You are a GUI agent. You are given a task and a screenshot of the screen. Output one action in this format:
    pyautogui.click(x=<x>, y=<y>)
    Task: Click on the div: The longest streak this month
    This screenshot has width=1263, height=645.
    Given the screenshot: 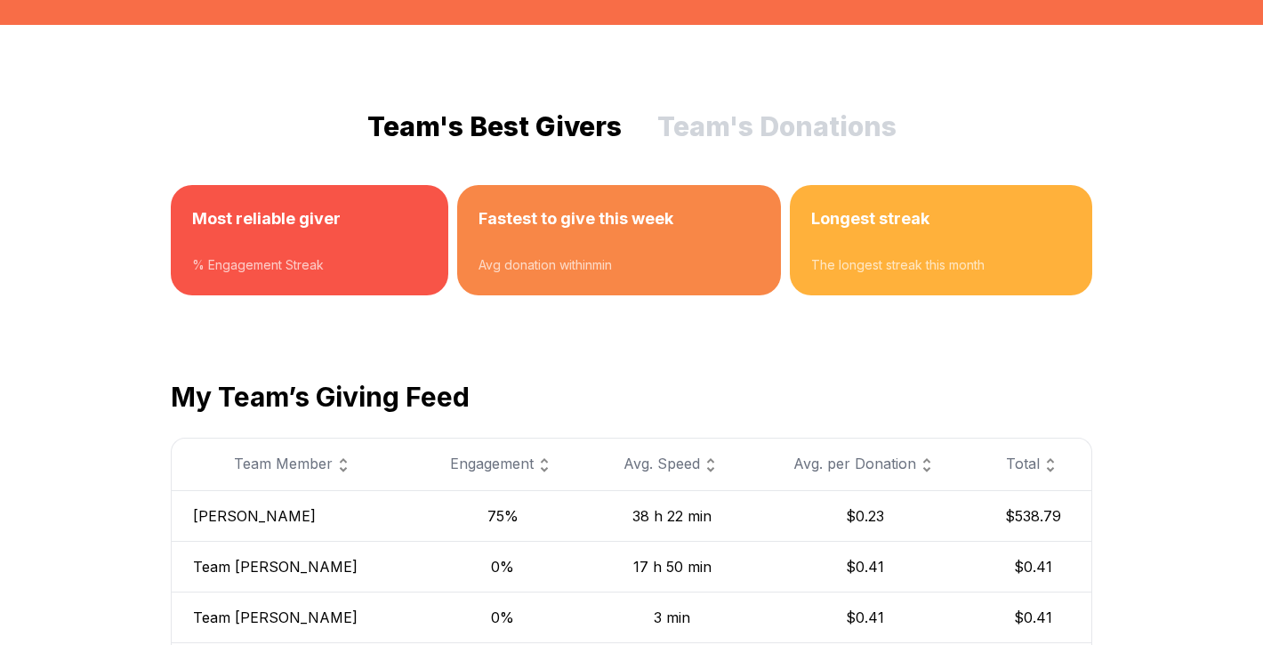 What is the action you would take?
    pyautogui.click(x=941, y=265)
    